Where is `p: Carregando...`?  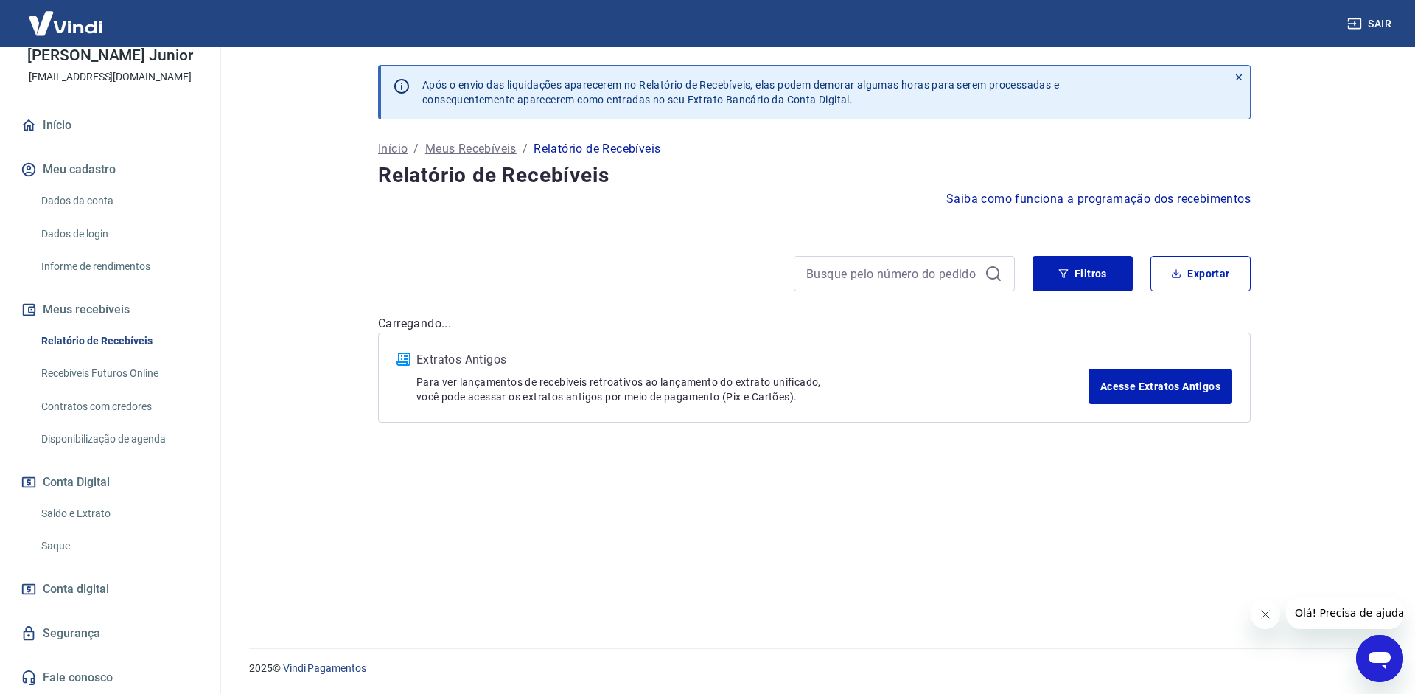 p: Carregando... is located at coordinates (814, 324).